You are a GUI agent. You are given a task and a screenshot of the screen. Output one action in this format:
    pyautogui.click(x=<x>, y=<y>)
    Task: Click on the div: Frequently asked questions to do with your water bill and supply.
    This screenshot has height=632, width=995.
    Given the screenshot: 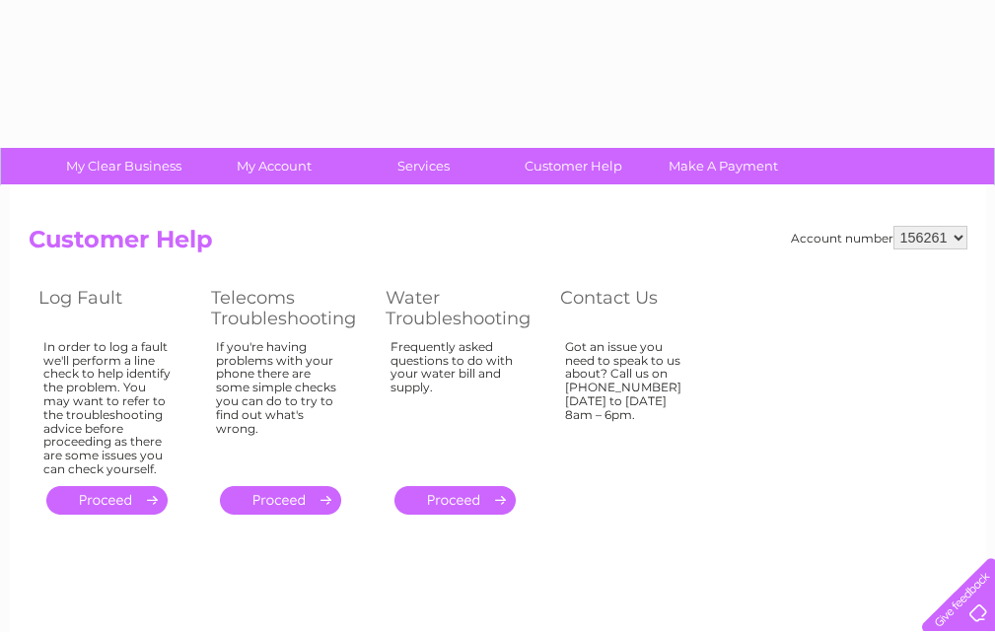 What is the action you would take?
    pyautogui.click(x=456, y=404)
    